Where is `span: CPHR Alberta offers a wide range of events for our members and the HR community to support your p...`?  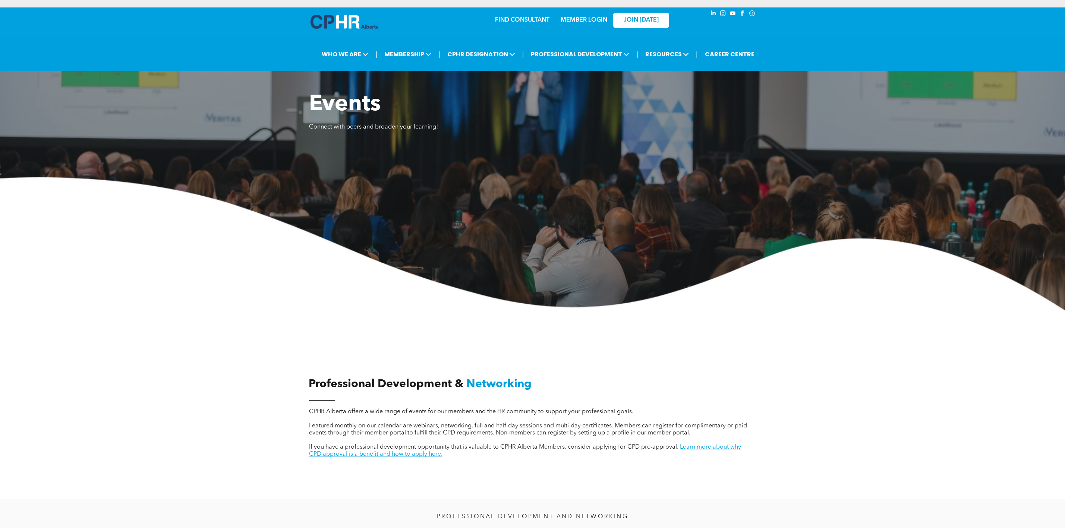 span: CPHR Alberta offers a wide range of events for our members and the HR community to support your p... is located at coordinates (471, 412).